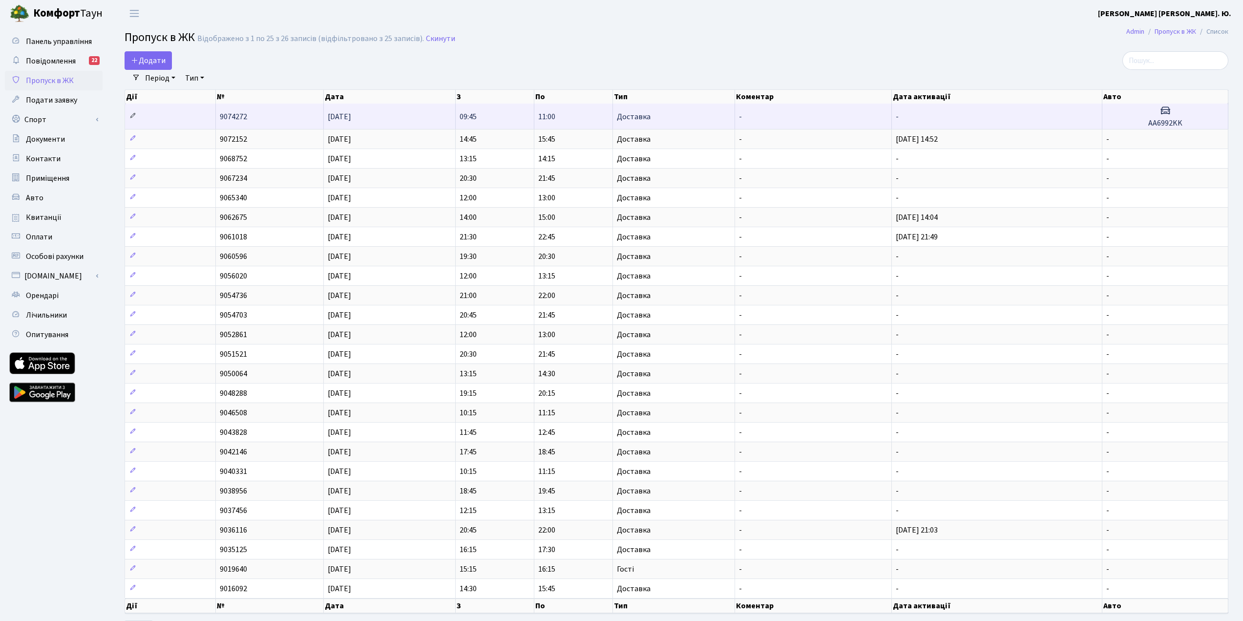  Describe the element at coordinates (1212, 32) in the screenshot. I see `li: Список` at that location.